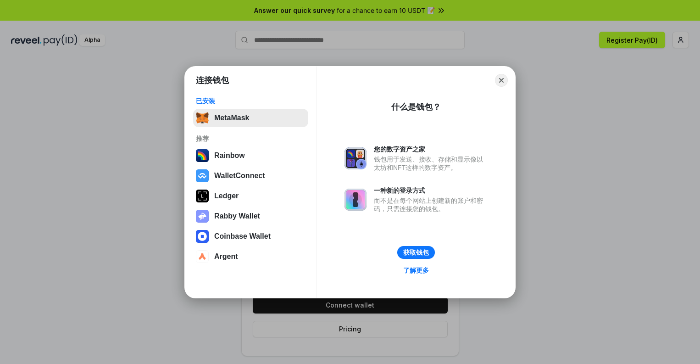  Describe the element at coordinates (251, 257) in the screenshot. I see `button: Argent` at that location.